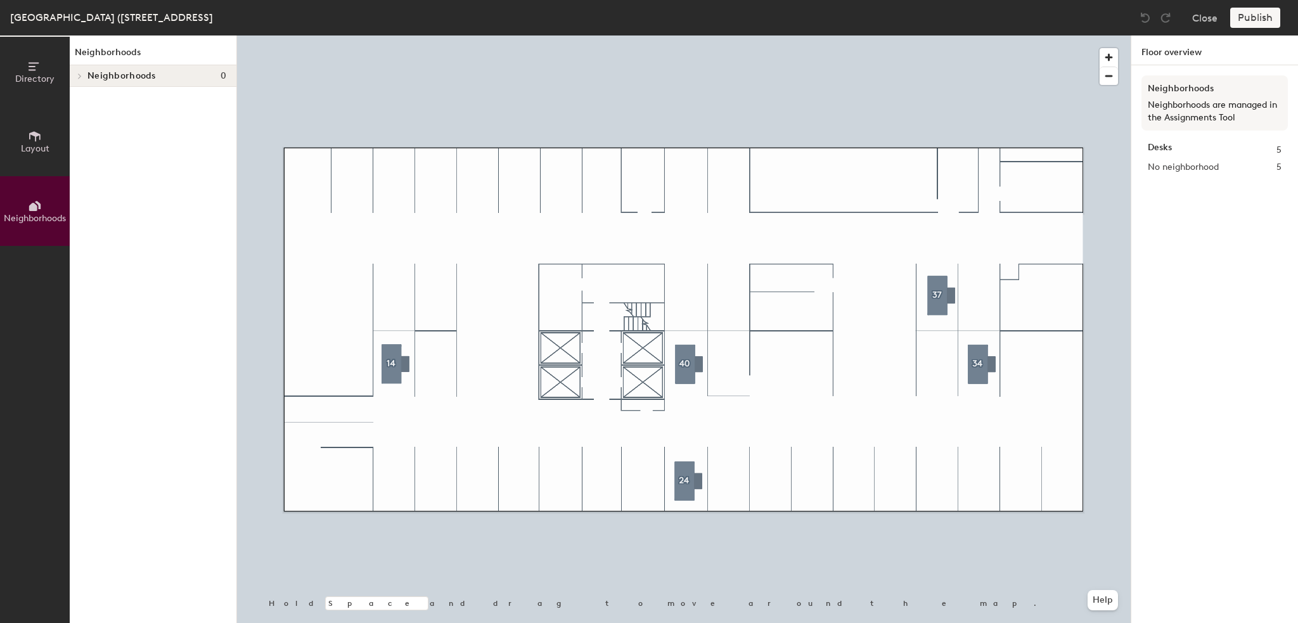 The image size is (1298, 623). I want to click on span: Directory, so click(35, 79).